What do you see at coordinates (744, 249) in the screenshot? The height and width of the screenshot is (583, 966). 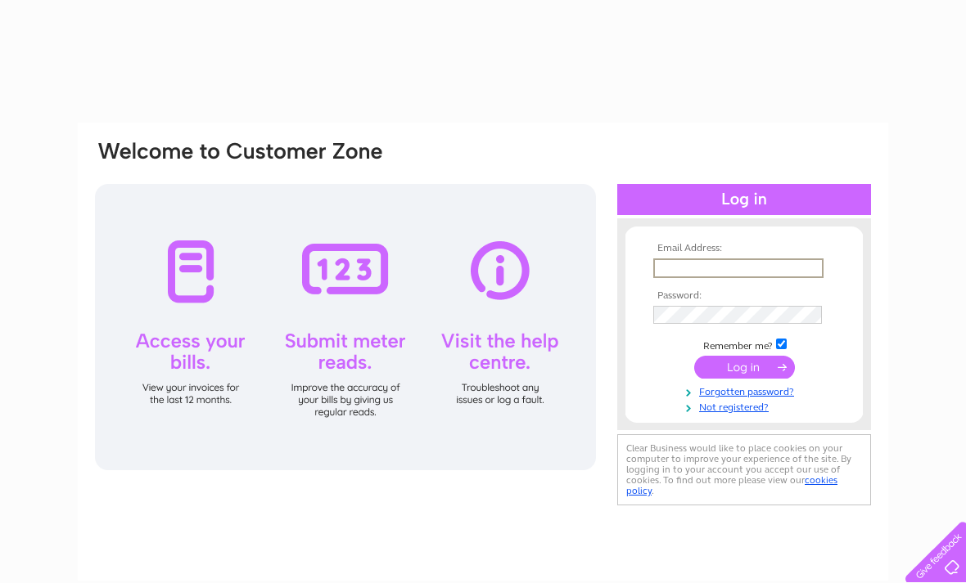 I see `th: Email Address:` at bounding box center [744, 249].